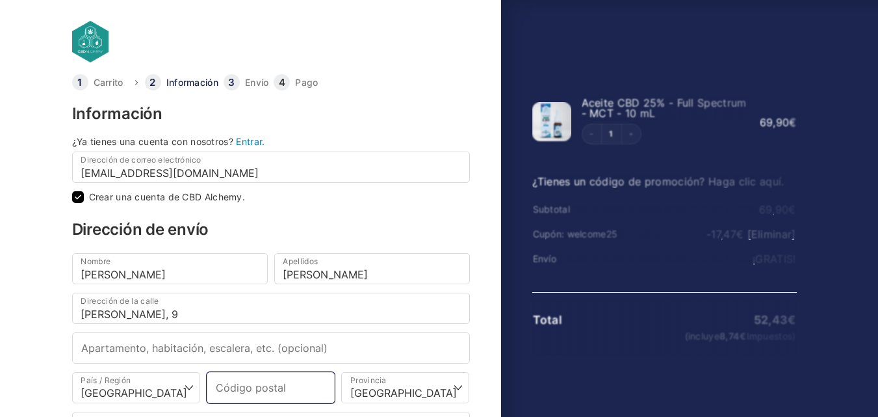  Describe the element at coordinates (271, 229) in the screenshot. I see `h3: Dirección de envío` at that location.